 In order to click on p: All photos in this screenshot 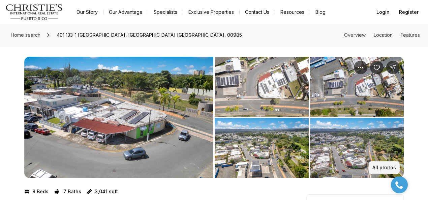, I will do `click(385, 168)`.